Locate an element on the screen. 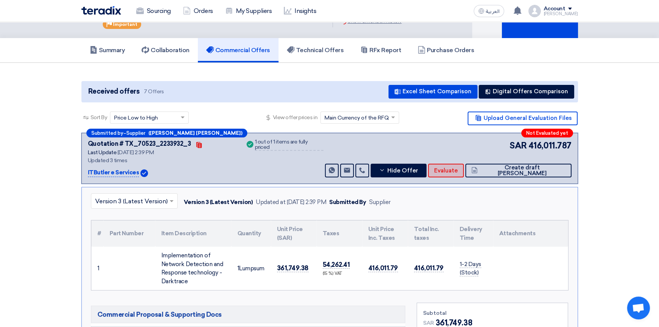 The image size is (659, 327). div: Submitted By is located at coordinates (347, 202).